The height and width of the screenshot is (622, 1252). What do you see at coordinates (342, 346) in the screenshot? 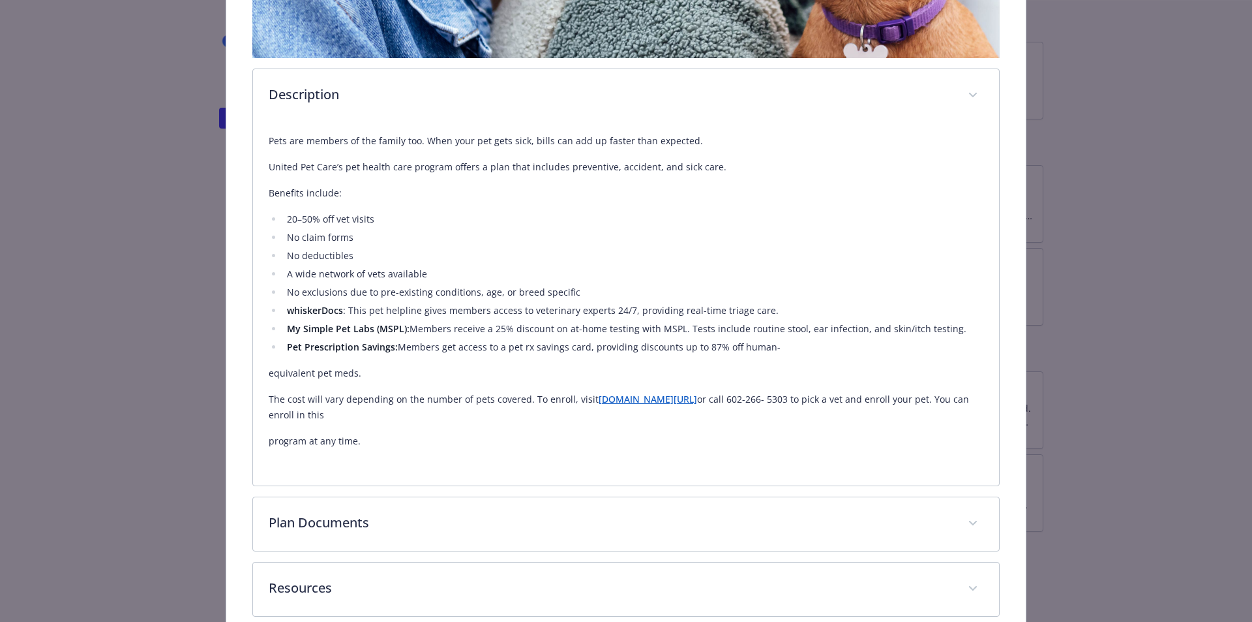
I see `strong: Pet Prescription Savings:` at bounding box center [342, 346].